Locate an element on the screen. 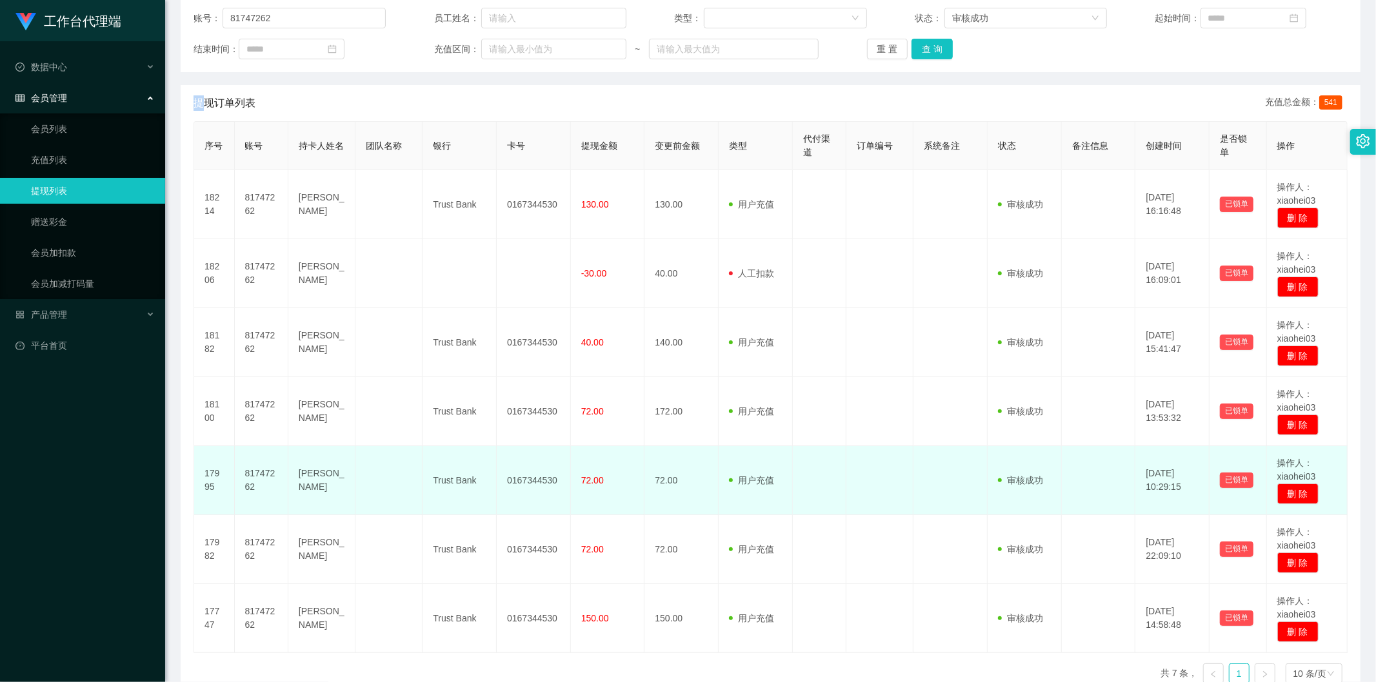 The image size is (1376, 682). span: 类型 is located at coordinates (738, 146).